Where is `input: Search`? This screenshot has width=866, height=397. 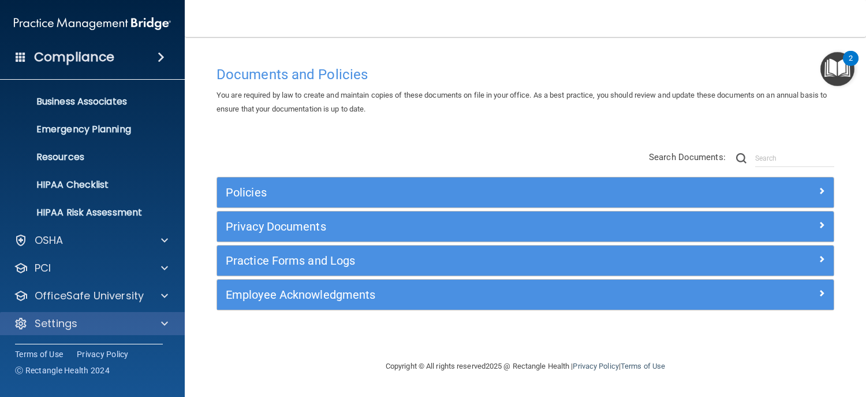
input: Search is located at coordinates (794, 158).